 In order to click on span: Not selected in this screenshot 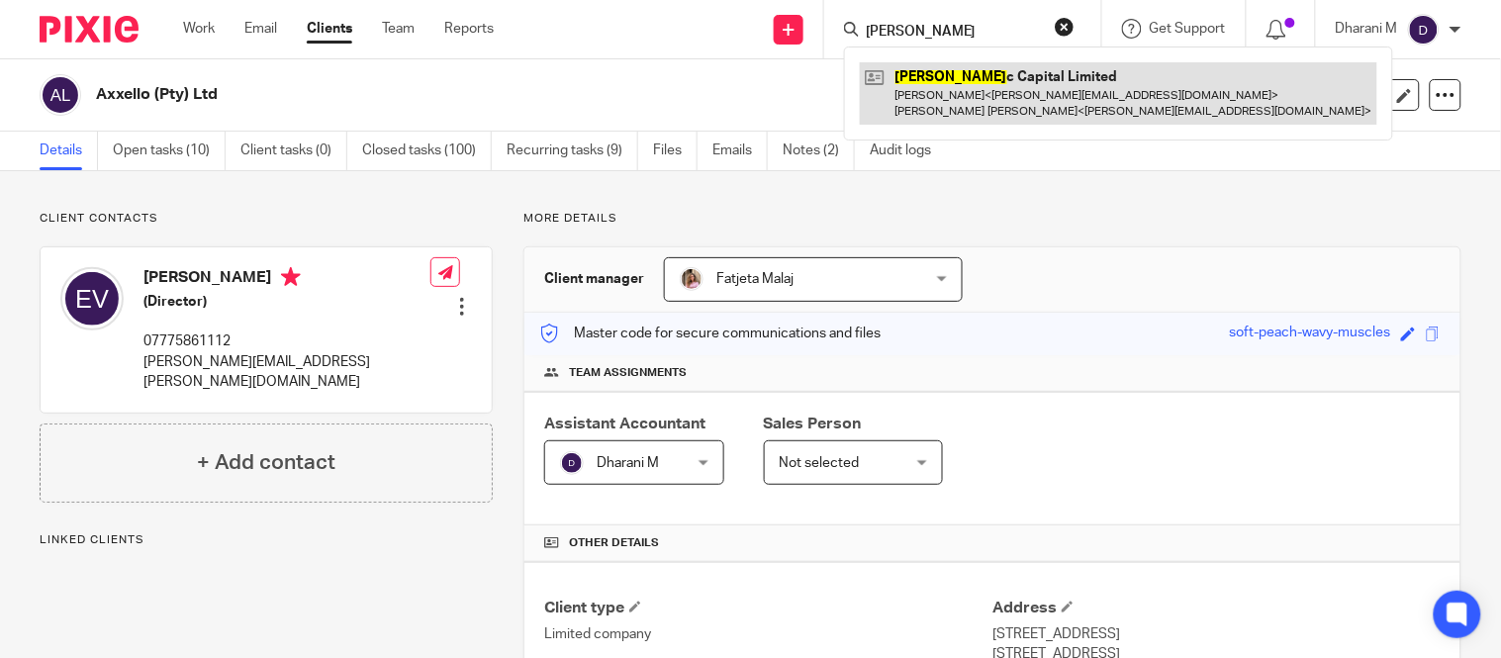, I will do `click(819, 463)`.